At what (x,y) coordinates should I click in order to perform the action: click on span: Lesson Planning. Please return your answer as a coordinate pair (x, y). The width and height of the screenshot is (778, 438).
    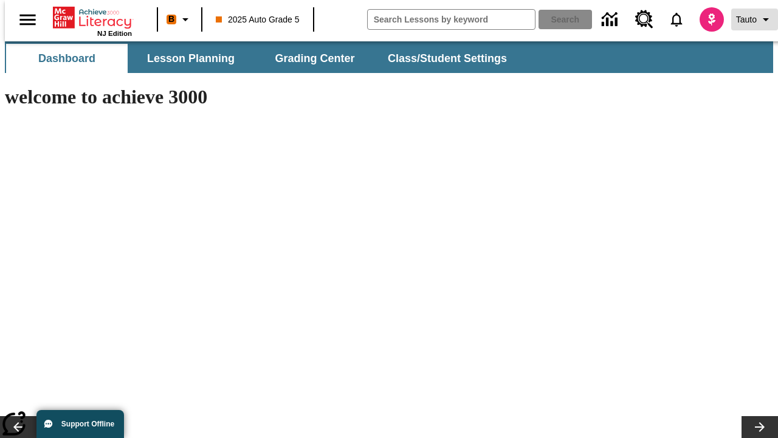
    Looking at the image, I should click on (191, 58).